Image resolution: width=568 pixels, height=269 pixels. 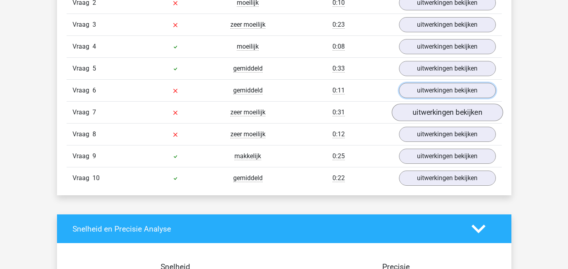 I want to click on span: makkelijk, so click(x=247, y=156).